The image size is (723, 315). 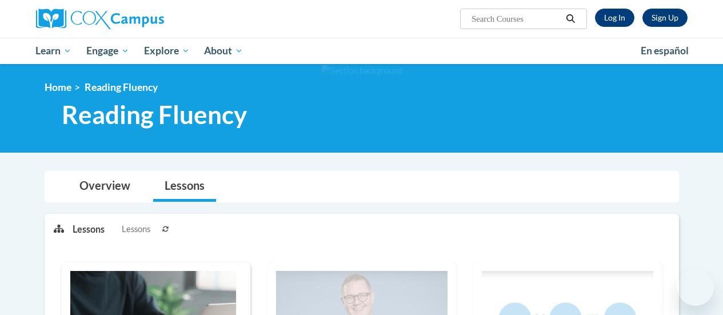 I want to click on a: Cox Campus, so click(x=139, y=19).